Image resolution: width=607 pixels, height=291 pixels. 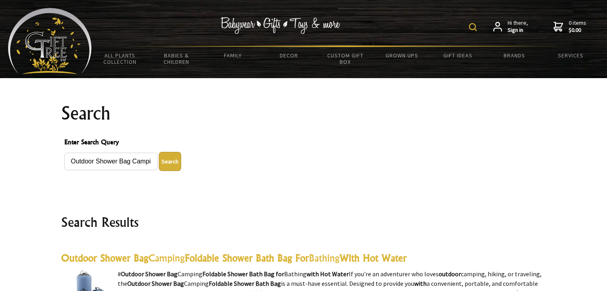 I want to click on h2: Search Results, so click(x=304, y=222).